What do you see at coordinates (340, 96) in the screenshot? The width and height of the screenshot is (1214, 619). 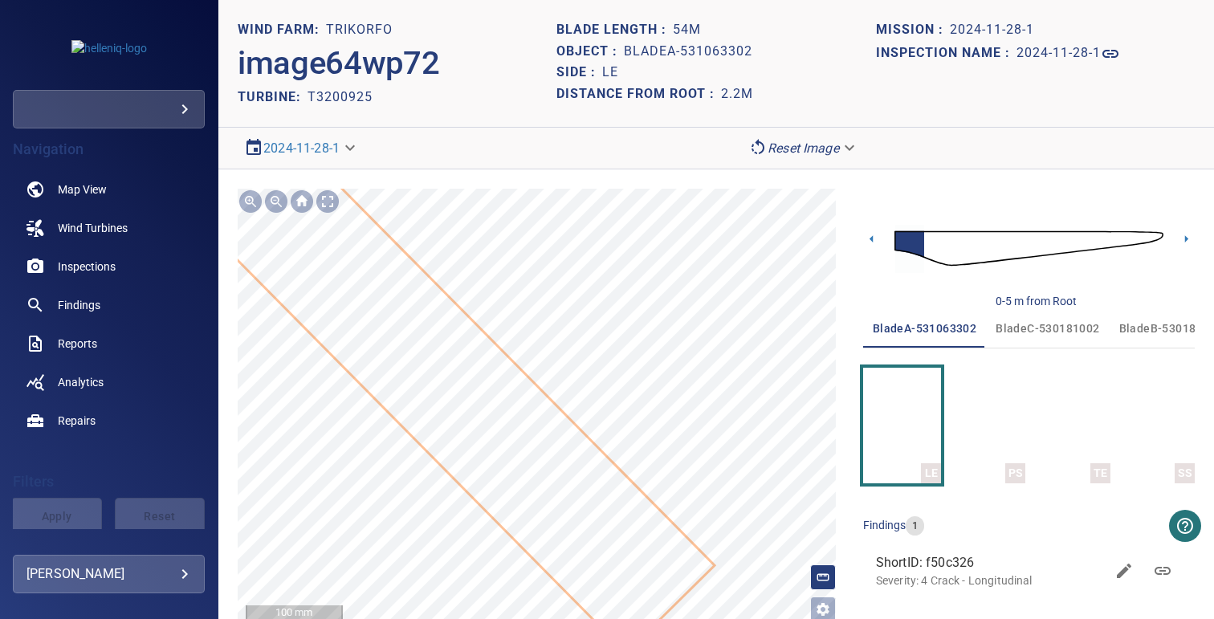 I see `h2: T3200925` at bounding box center [340, 96].